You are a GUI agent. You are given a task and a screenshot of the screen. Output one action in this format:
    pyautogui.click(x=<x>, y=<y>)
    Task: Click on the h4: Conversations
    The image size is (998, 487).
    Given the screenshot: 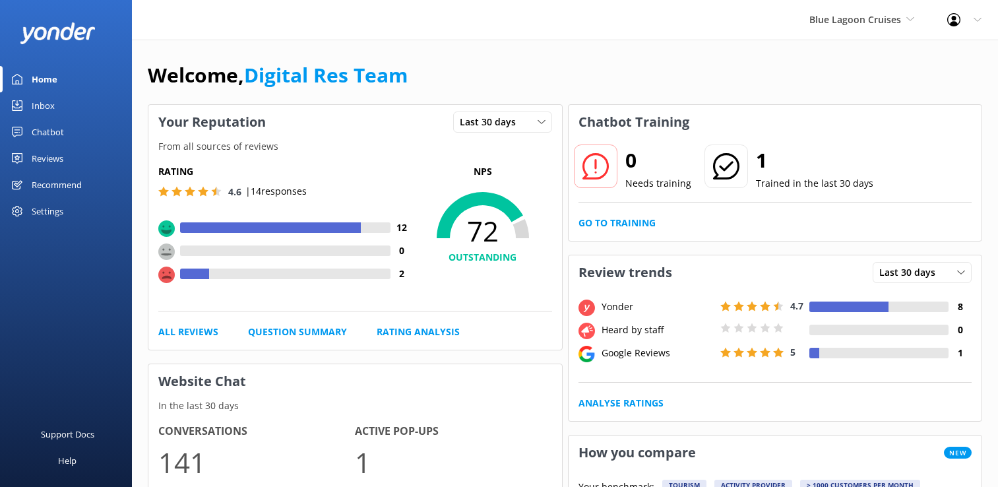 What is the action you would take?
    pyautogui.click(x=257, y=432)
    